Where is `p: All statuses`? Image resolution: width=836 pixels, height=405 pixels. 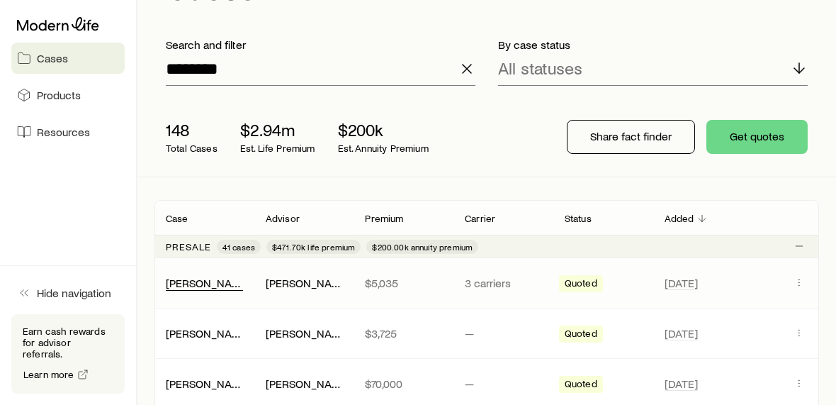 p: All statuses is located at coordinates (540, 68).